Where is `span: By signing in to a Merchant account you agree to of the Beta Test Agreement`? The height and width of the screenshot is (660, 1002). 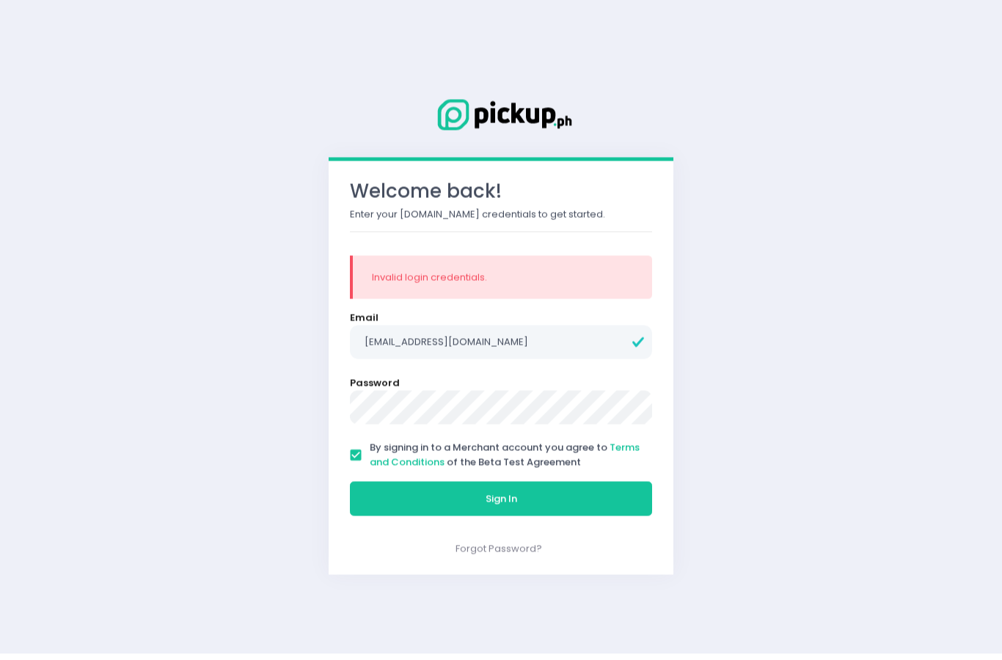 span: By signing in to a Merchant account you agree to of the Beta Test Agreement is located at coordinates (504, 460).